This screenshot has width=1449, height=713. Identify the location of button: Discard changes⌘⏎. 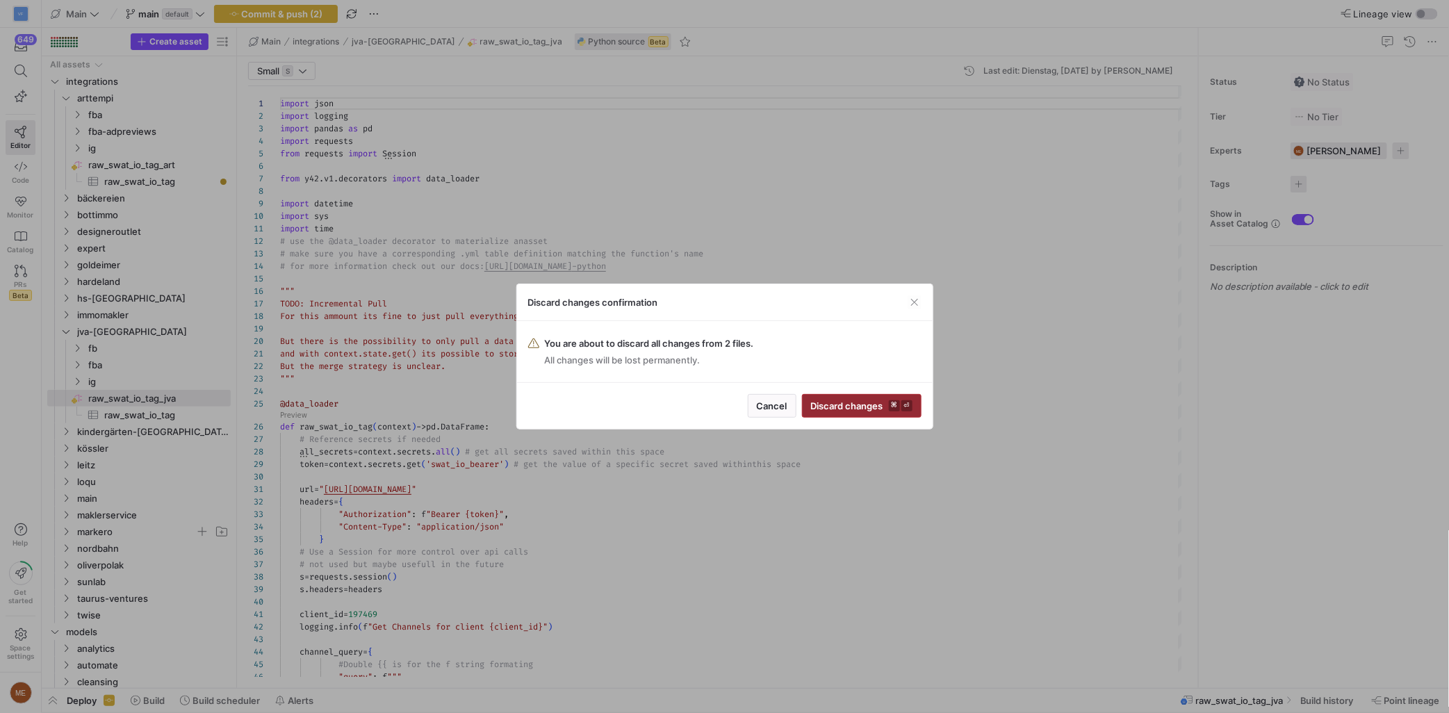
(862, 406).